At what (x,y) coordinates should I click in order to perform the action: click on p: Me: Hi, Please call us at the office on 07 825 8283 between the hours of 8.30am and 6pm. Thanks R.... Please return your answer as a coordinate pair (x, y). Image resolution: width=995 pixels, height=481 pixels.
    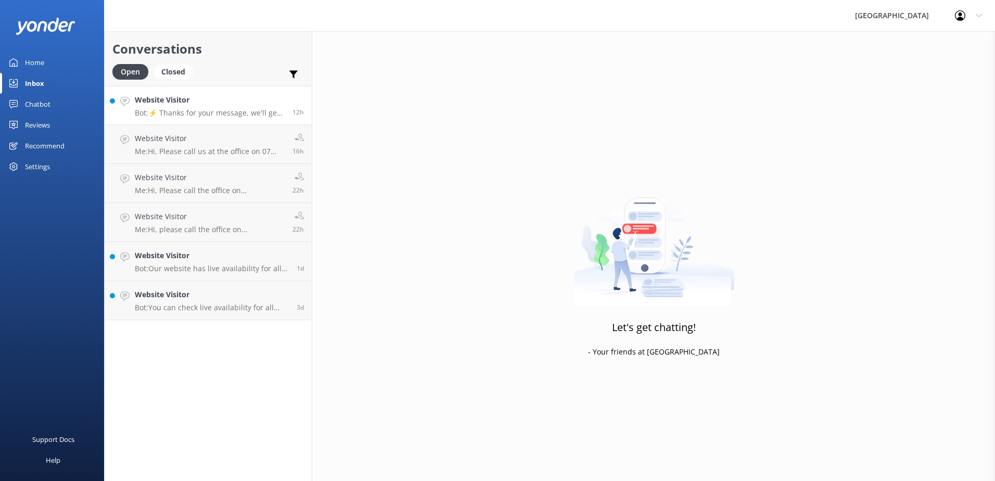
    Looking at the image, I should click on (210, 151).